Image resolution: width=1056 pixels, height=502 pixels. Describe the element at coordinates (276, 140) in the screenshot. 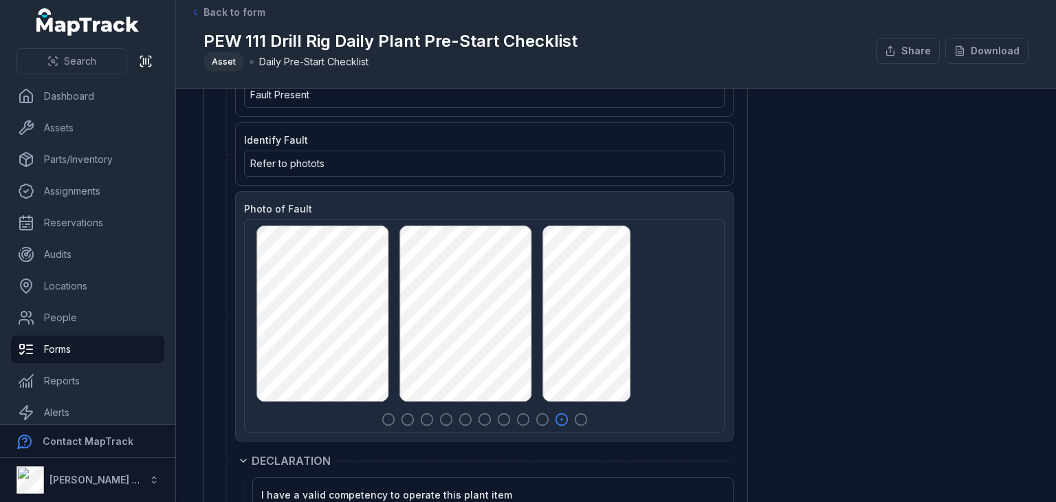

I see `span: Identify Fault` at that location.